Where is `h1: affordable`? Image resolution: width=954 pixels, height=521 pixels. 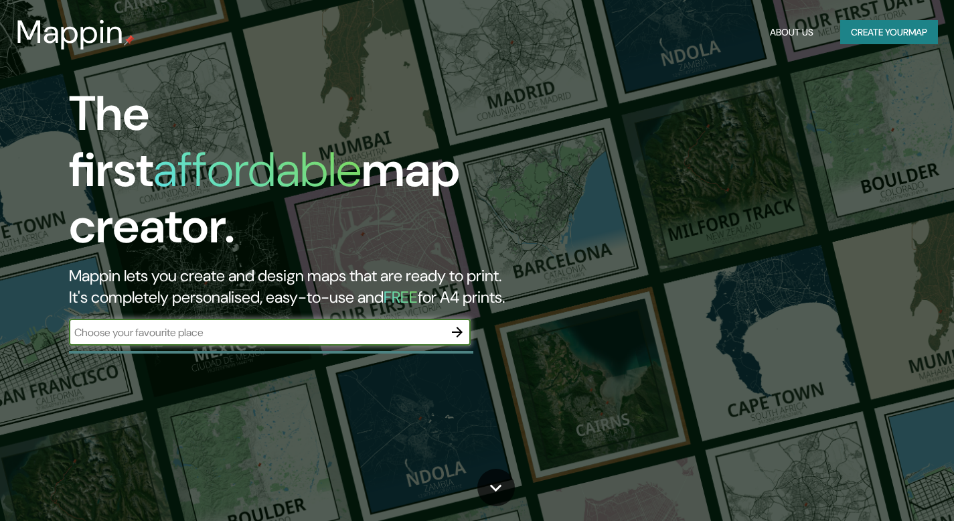 h1: affordable is located at coordinates (257, 169).